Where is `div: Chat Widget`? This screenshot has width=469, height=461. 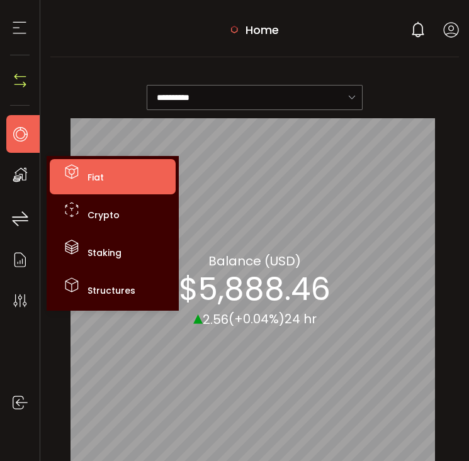 div: Chat Widget is located at coordinates (394, 393).